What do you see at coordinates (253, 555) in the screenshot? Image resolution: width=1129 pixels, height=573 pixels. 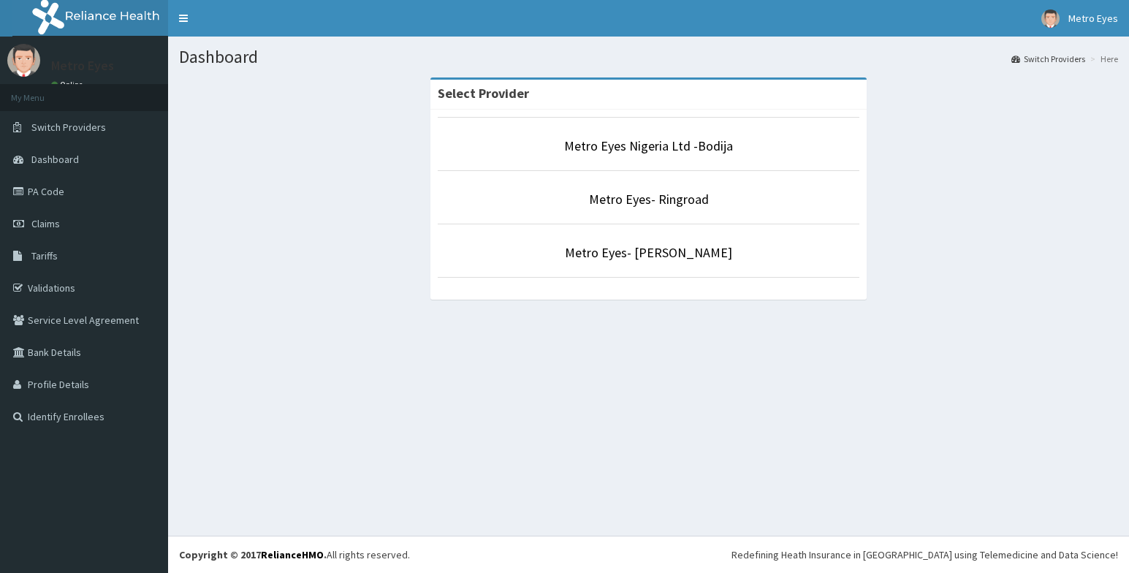 I see `strong: Copyright © 2017 .` at bounding box center [253, 555].